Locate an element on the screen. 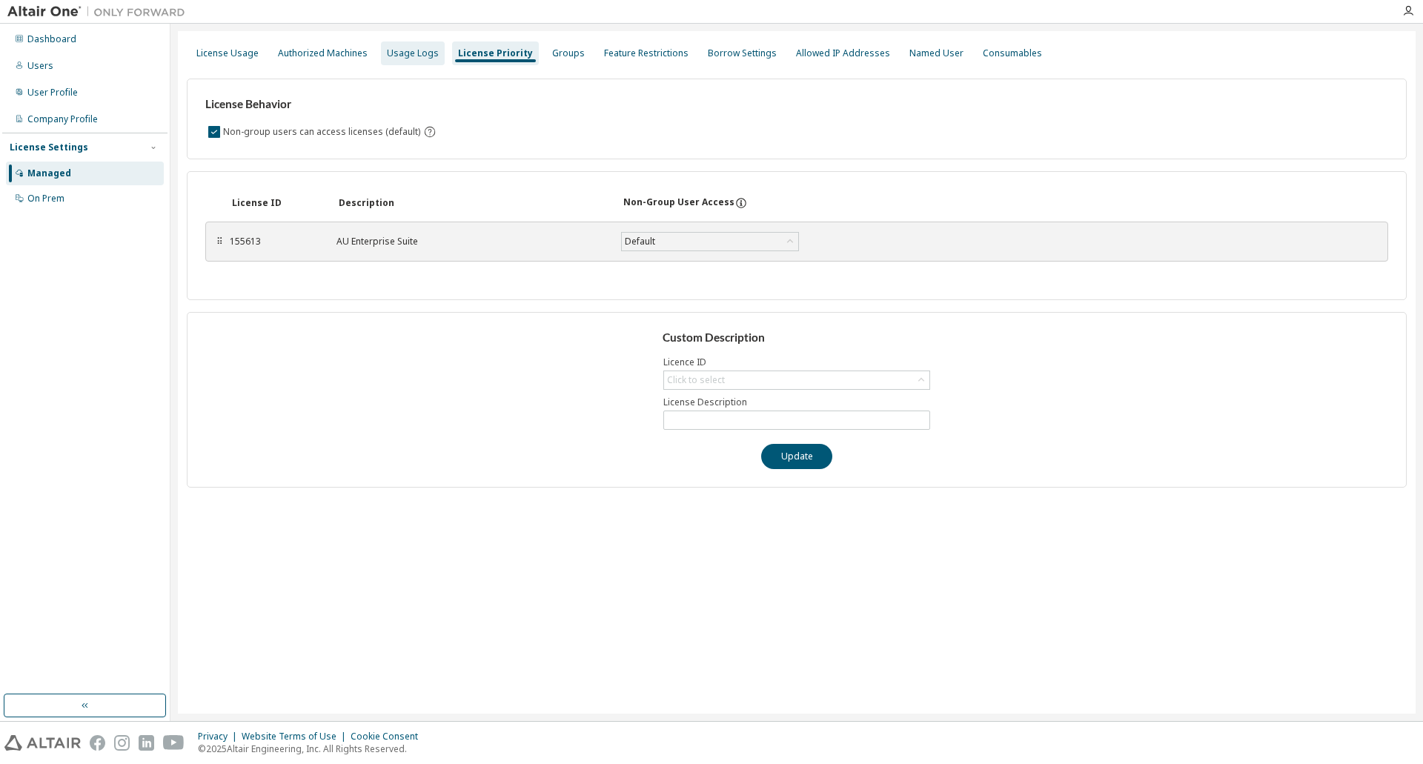  img: youtube.svg is located at coordinates (173, 742).